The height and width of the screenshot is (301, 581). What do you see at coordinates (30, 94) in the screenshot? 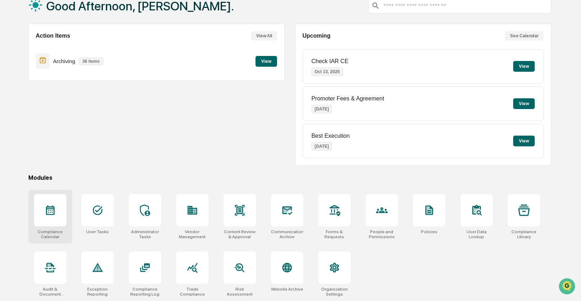
I see `span: Preclearance` at bounding box center [30, 94].